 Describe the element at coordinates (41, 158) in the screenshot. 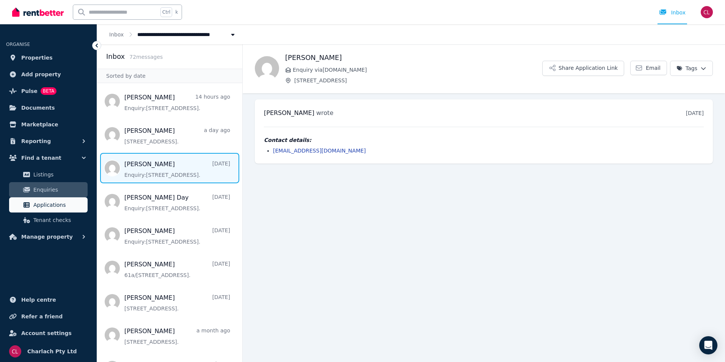

I see `span: Find a tenant` at that location.